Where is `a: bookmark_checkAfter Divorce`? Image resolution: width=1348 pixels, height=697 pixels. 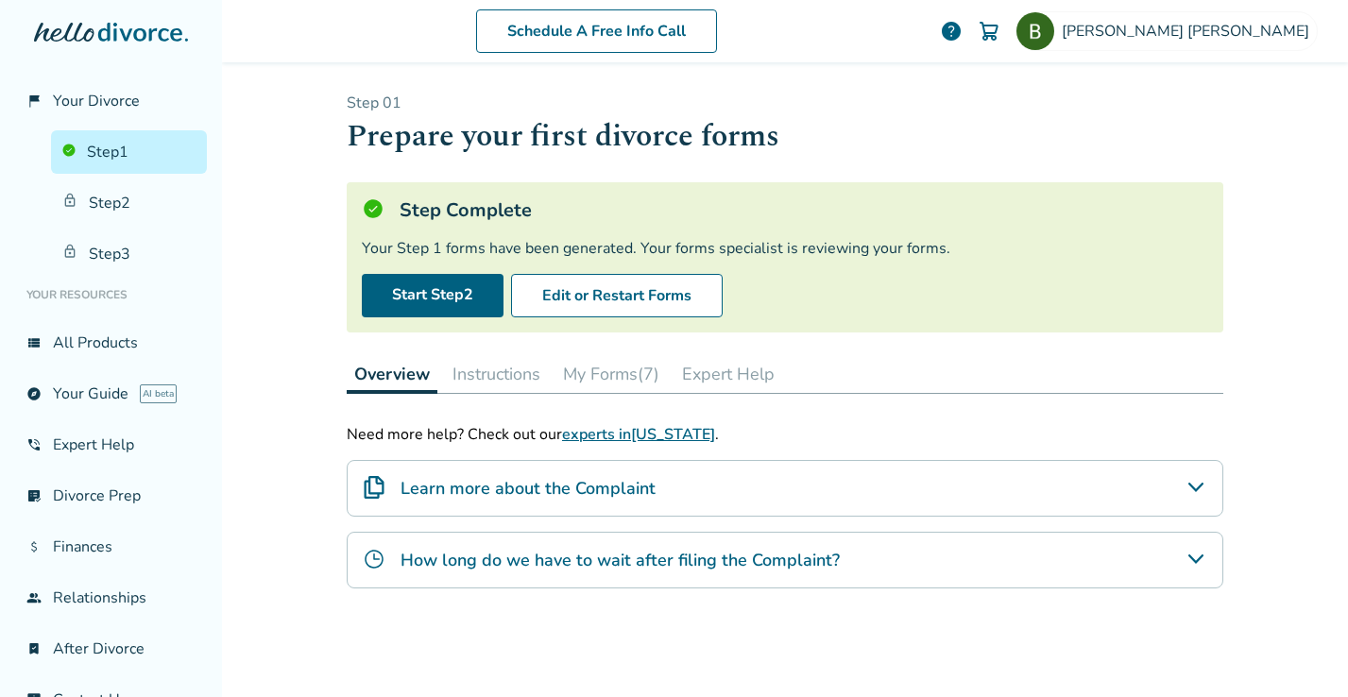 a: bookmark_checkAfter Divorce is located at coordinates (111, 649).